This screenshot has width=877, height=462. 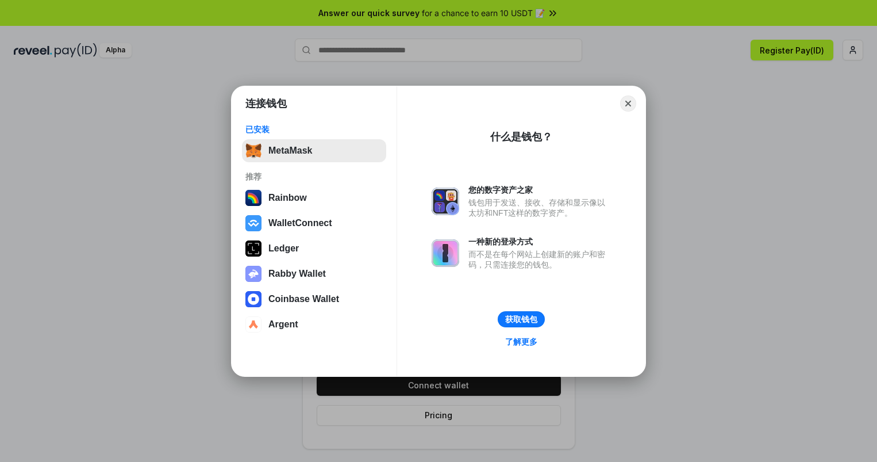 What do you see at coordinates (290, 151) in the screenshot?
I see `div: MetaMask` at bounding box center [290, 151].